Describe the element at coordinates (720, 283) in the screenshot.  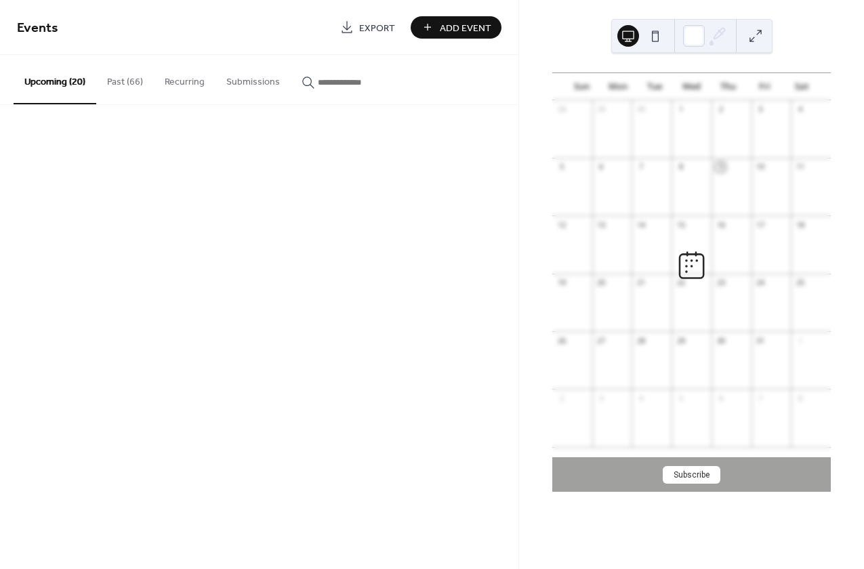
I see `div: 23` at that location.